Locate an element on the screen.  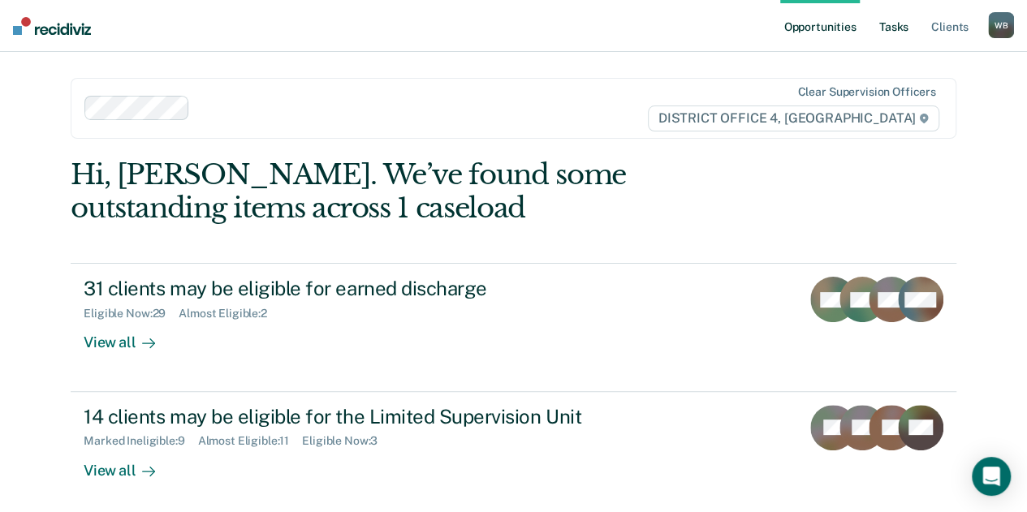
div: 14 clients may be eligible for the Limited Supervision Unit is located at coordinates (369, 417).